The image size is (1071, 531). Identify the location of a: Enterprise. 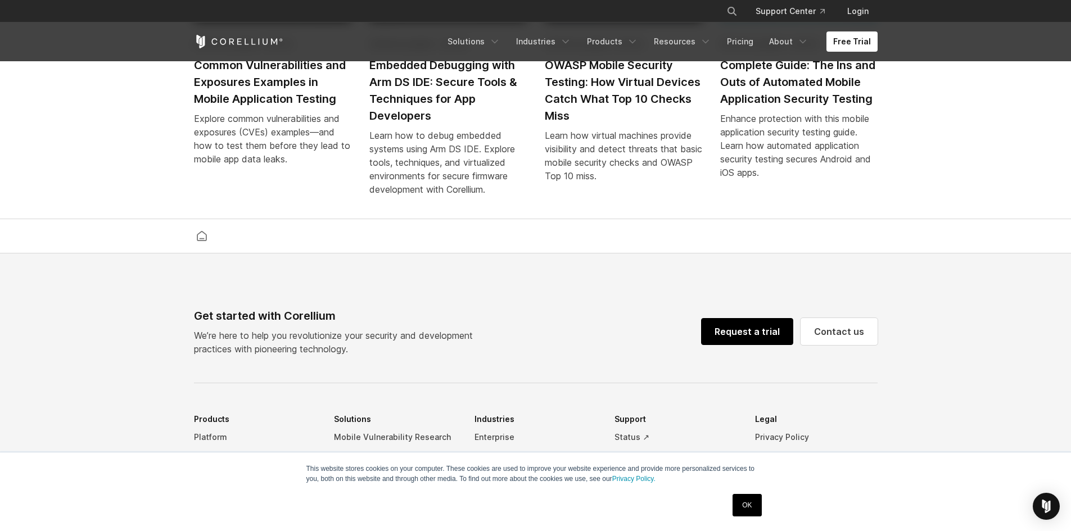
(536, 437).